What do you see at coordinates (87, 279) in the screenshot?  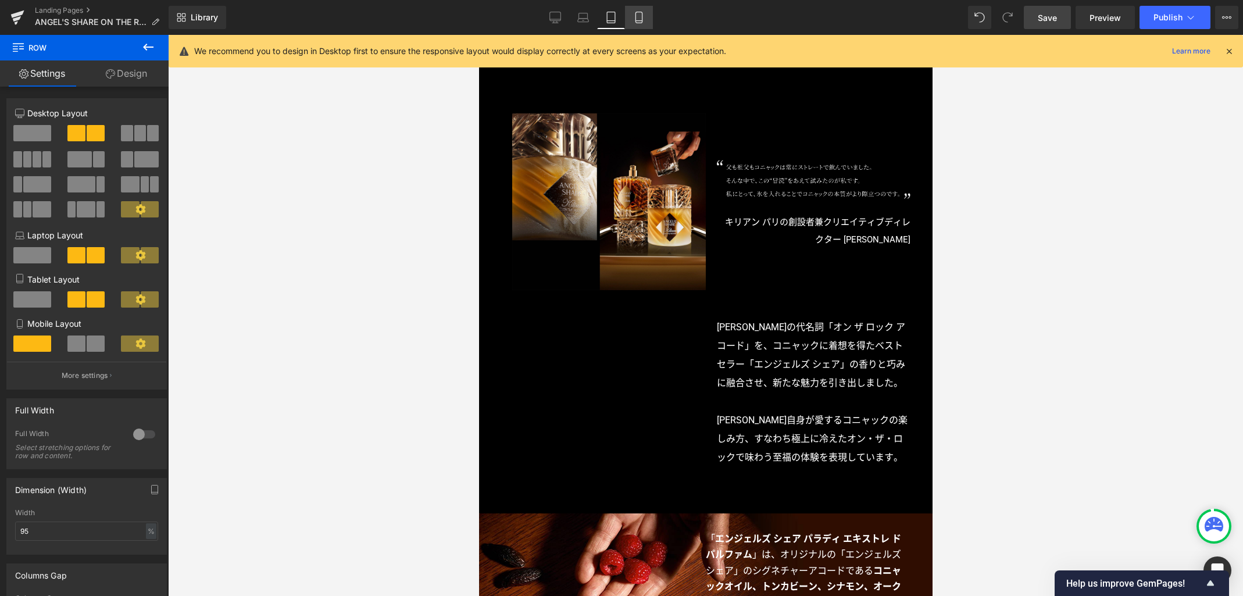 I see `p: Tablet Layout` at bounding box center [87, 279].